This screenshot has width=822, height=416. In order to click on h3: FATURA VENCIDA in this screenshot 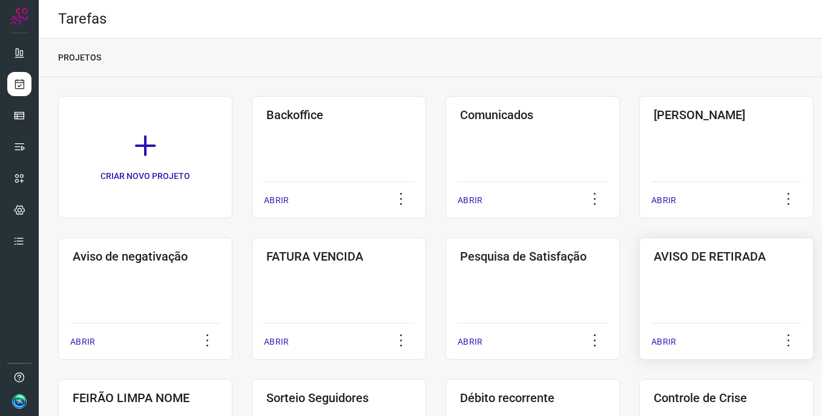, I will do `click(339, 257)`.